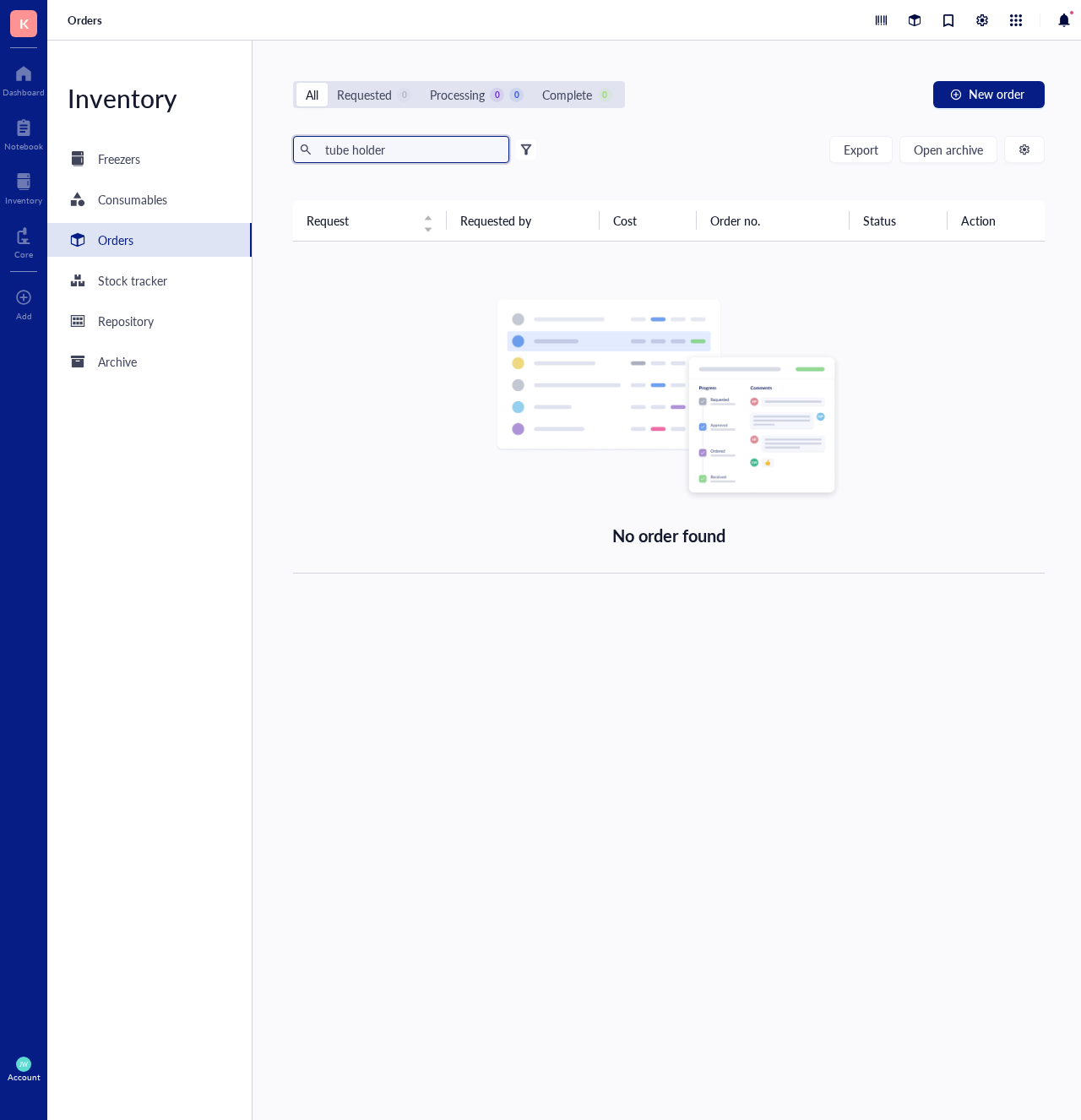 The width and height of the screenshot is (1081, 1120). Describe the element at coordinates (457, 94) in the screenshot. I see `div: Processing` at that location.